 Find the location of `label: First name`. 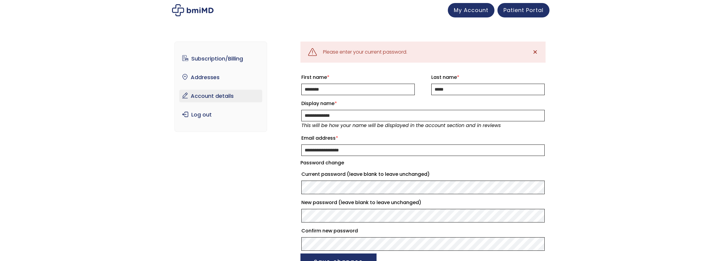

label: First name is located at coordinates (358, 77).